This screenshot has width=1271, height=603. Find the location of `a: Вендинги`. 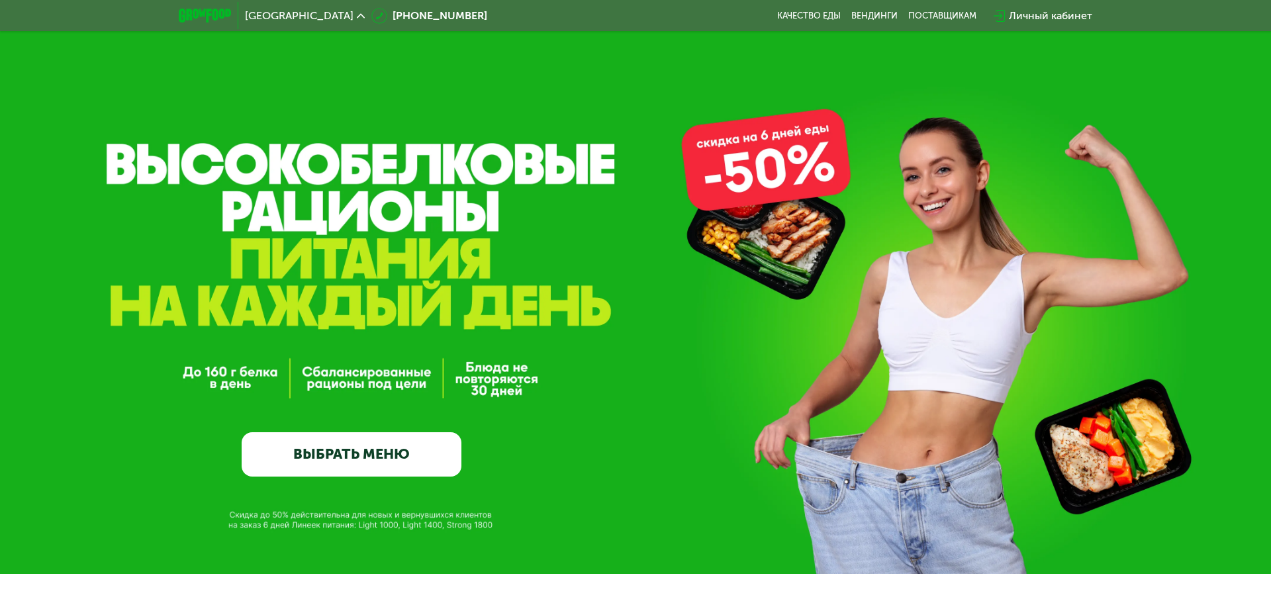

a: Вендинги is located at coordinates (875, 16).